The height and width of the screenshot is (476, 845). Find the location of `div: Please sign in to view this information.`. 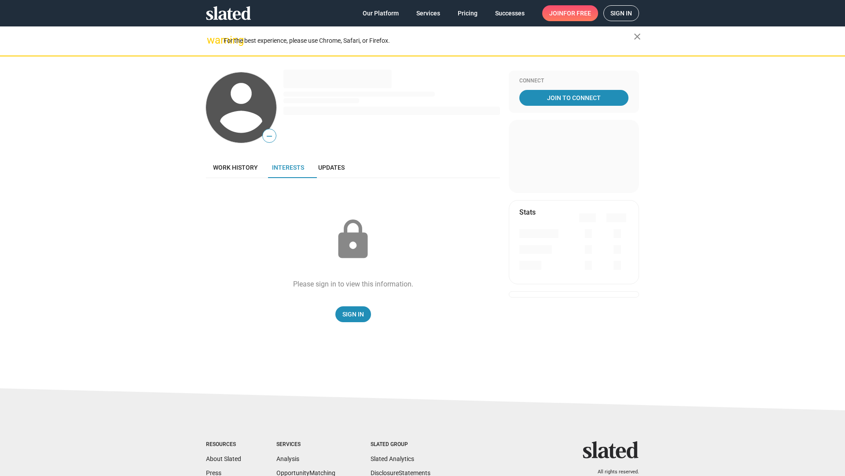

div: Please sign in to view this information. is located at coordinates (353, 284).